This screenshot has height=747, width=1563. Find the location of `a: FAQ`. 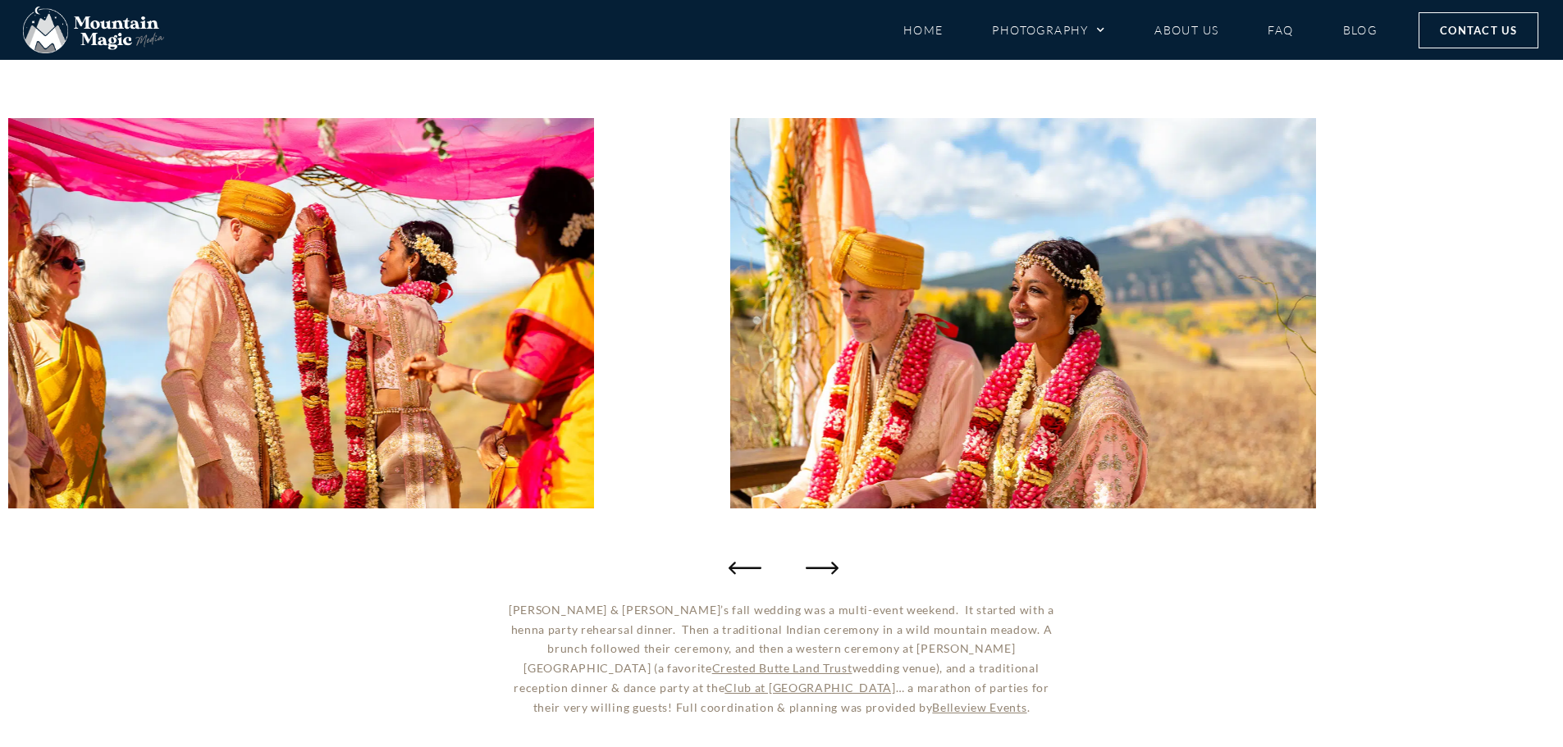

a: FAQ is located at coordinates (1280, 30).